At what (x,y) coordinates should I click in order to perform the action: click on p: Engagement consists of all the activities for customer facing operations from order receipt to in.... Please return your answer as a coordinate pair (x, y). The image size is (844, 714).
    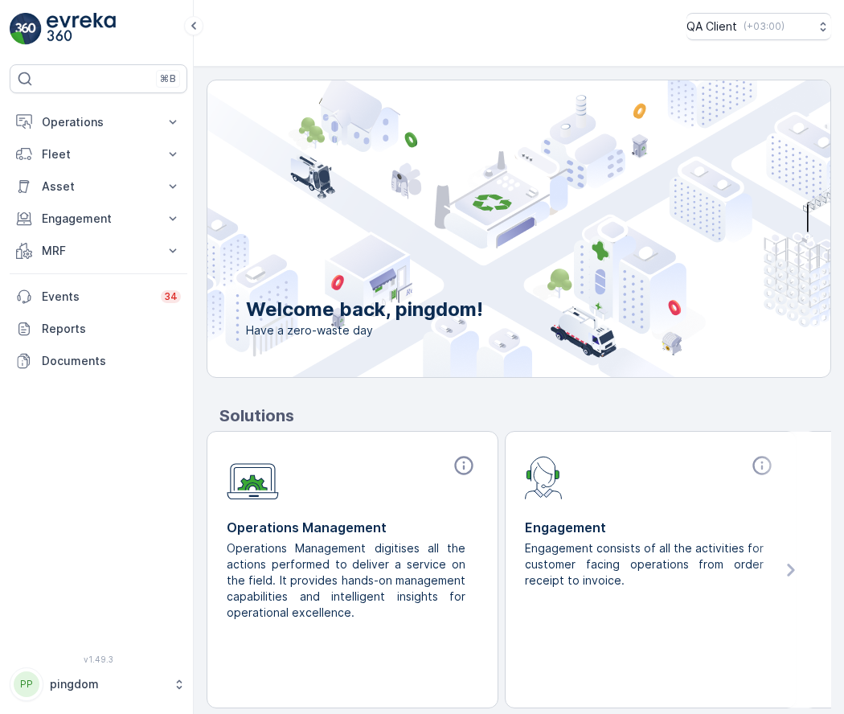
    Looking at the image, I should click on (644, 564).